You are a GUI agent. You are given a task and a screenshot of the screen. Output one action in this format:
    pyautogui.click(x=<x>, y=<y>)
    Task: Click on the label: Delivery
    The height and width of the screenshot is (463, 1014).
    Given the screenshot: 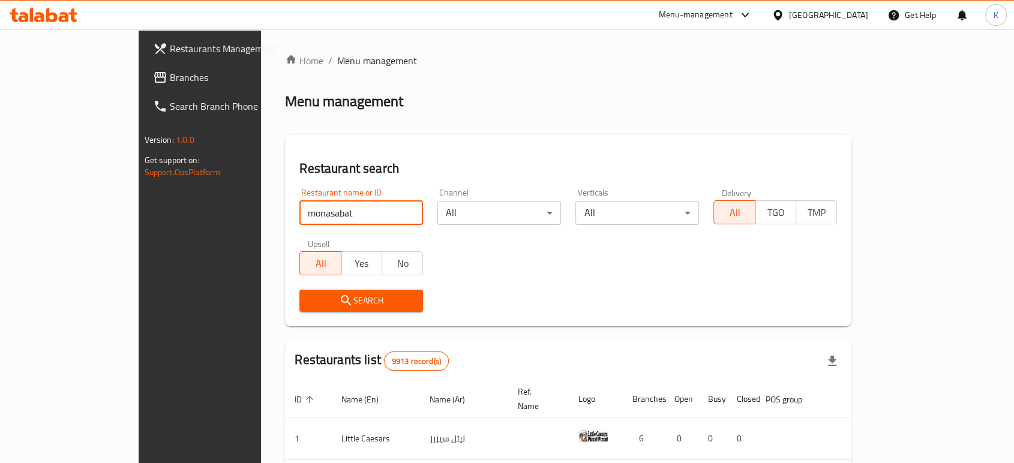 What is the action you would take?
    pyautogui.click(x=737, y=193)
    